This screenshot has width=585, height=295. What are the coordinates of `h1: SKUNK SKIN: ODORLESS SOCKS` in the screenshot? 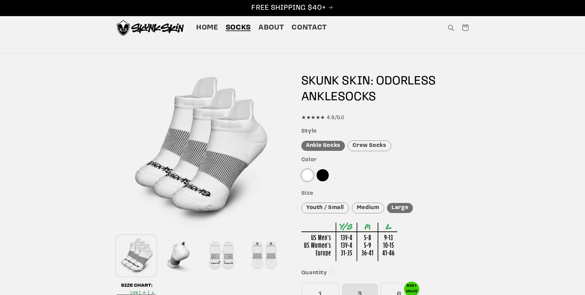 It's located at (385, 89).